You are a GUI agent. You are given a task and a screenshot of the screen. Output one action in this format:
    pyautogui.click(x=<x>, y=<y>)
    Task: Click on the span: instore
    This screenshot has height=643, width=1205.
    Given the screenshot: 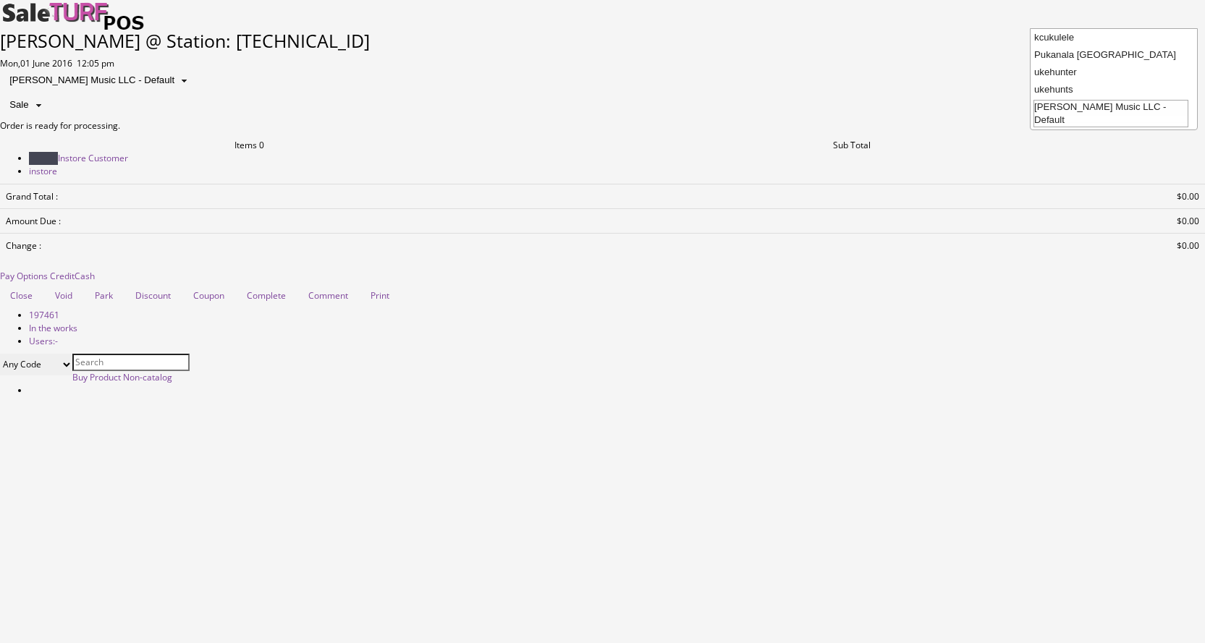 What is the action you would take?
    pyautogui.click(x=43, y=171)
    